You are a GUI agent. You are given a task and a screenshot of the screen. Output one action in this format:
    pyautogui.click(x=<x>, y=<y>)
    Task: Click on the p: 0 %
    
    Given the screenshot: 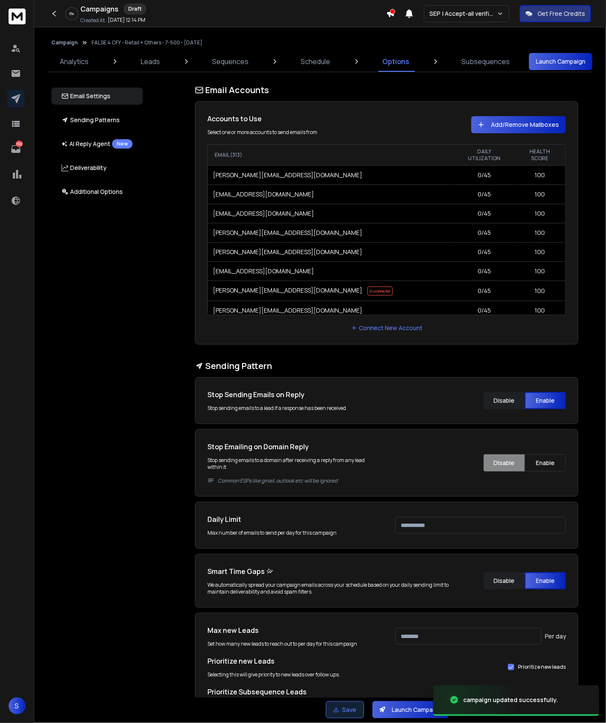 What is the action you would take?
    pyautogui.click(x=72, y=14)
    